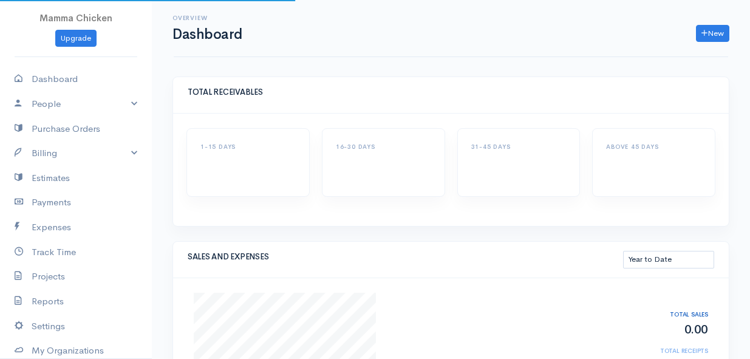 Image resolution: width=750 pixels, height=359 pixels. Describe the element at coordinates (671, 351) in the screenshot. I see `h6: TOTAL RECEIPTS` at that location.